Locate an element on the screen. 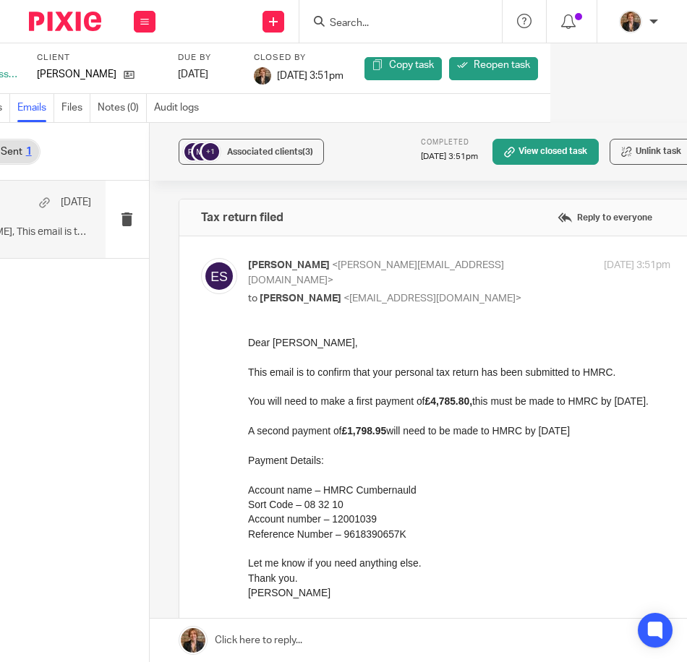  label: Client is located at coordinates (100, 58).